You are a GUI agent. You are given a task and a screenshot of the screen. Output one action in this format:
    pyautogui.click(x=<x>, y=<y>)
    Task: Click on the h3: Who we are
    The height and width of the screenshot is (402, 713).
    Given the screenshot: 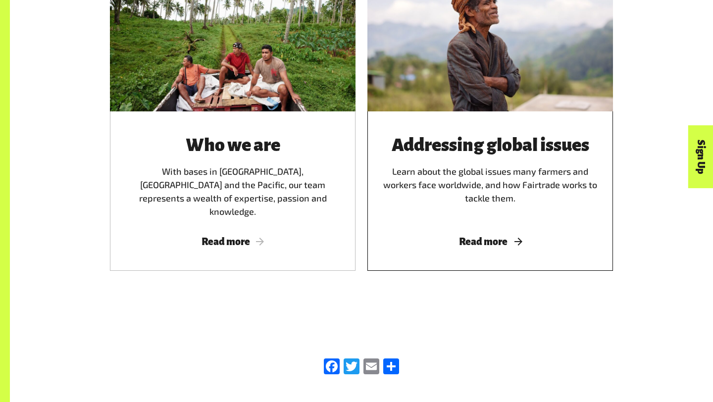 What is the action you would take?
    pyautogui.click(x=233, y=145)
    